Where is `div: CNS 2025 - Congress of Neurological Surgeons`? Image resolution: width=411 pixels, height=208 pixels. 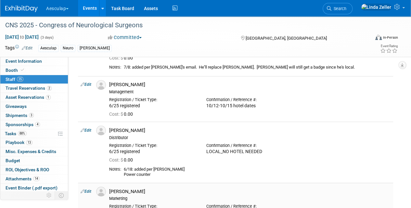 div: CNS 2025 - Congress of Neurological Surgeons is located at coordinates (184, 25).